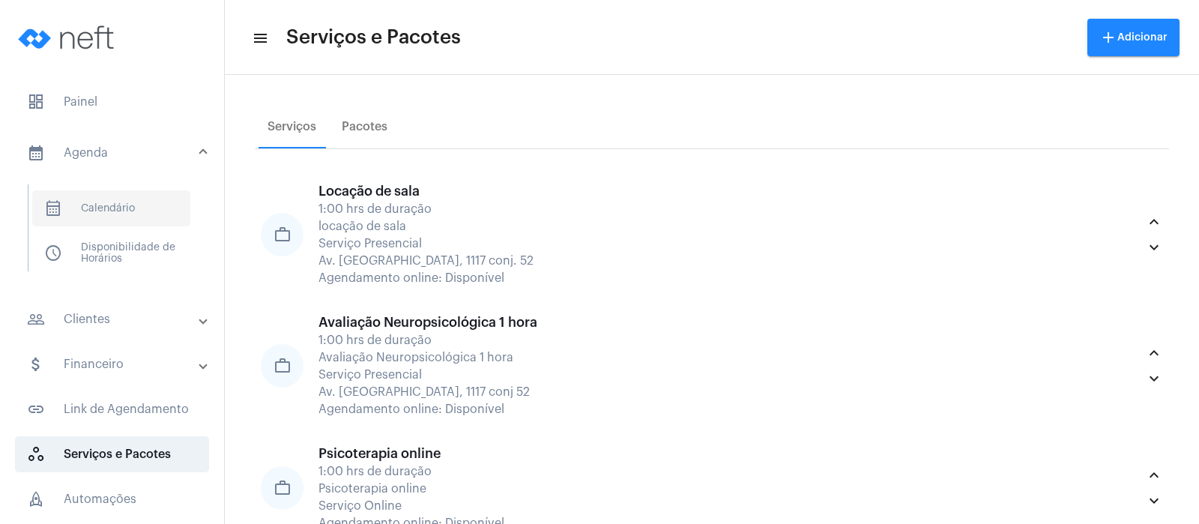  What do you see at coordinates (728, 226) in the screenshot?
I see `div: locação de sala` at bounding box center [728, 226].